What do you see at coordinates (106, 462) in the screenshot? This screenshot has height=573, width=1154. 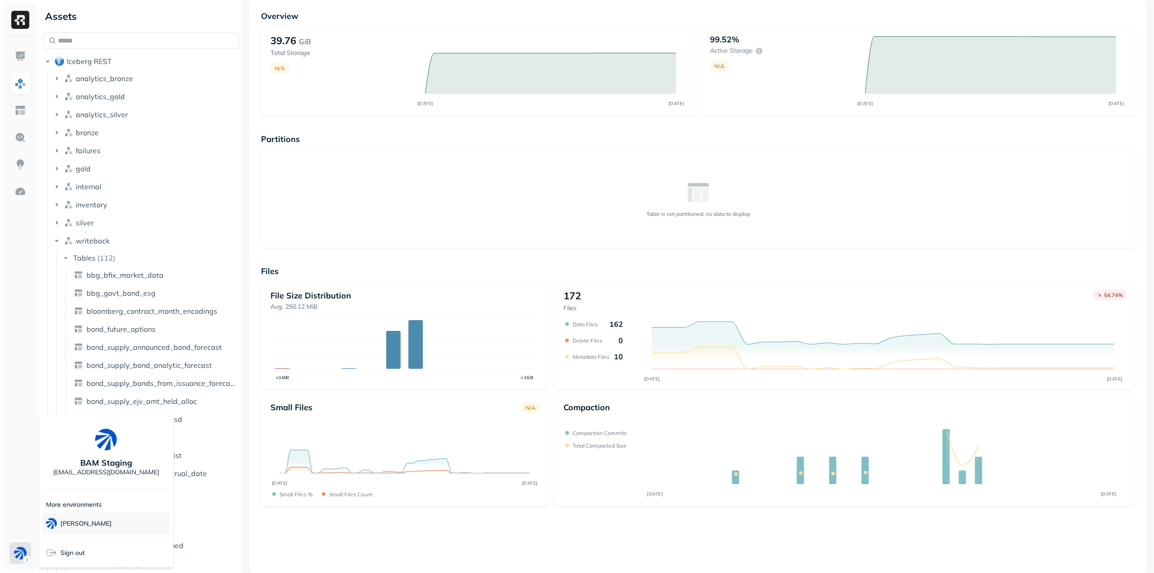 I see `p: BAM Staging` at bounding box center [106, 462].